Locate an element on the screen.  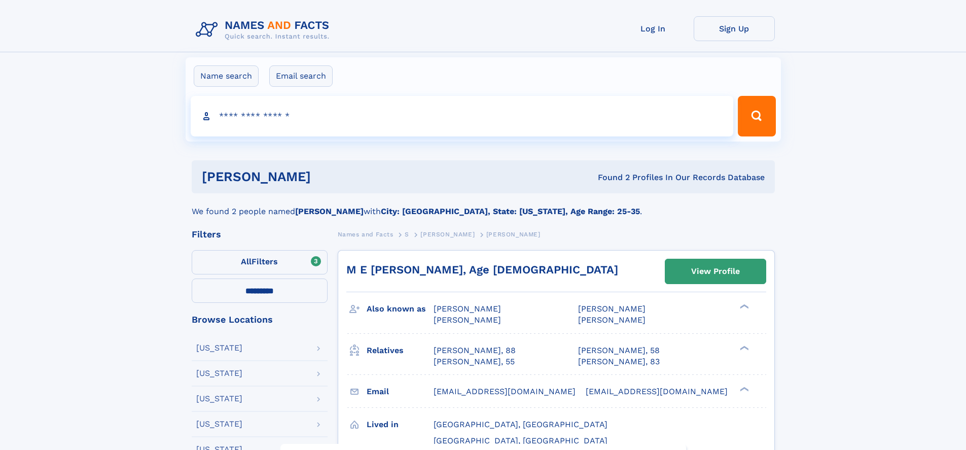
div: View Profile is located at coordinates (716, 271).